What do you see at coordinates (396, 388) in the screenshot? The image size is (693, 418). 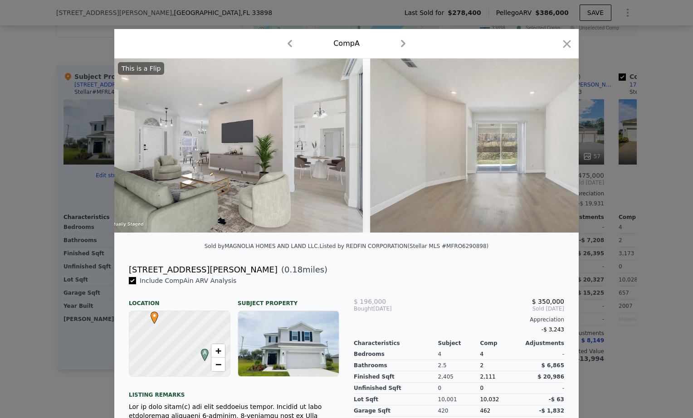 I see `div: Unfinished Sqft` at bounding box center [396, 388].